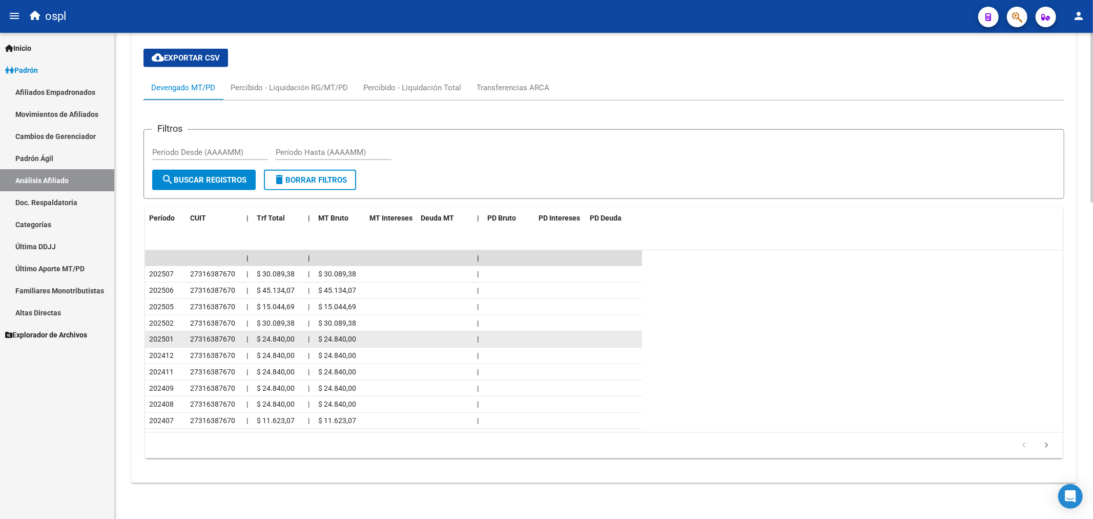 The height and width of the screenshot is (519, 1093). I want to click on button: Exportar CSV, so click(186, 58).